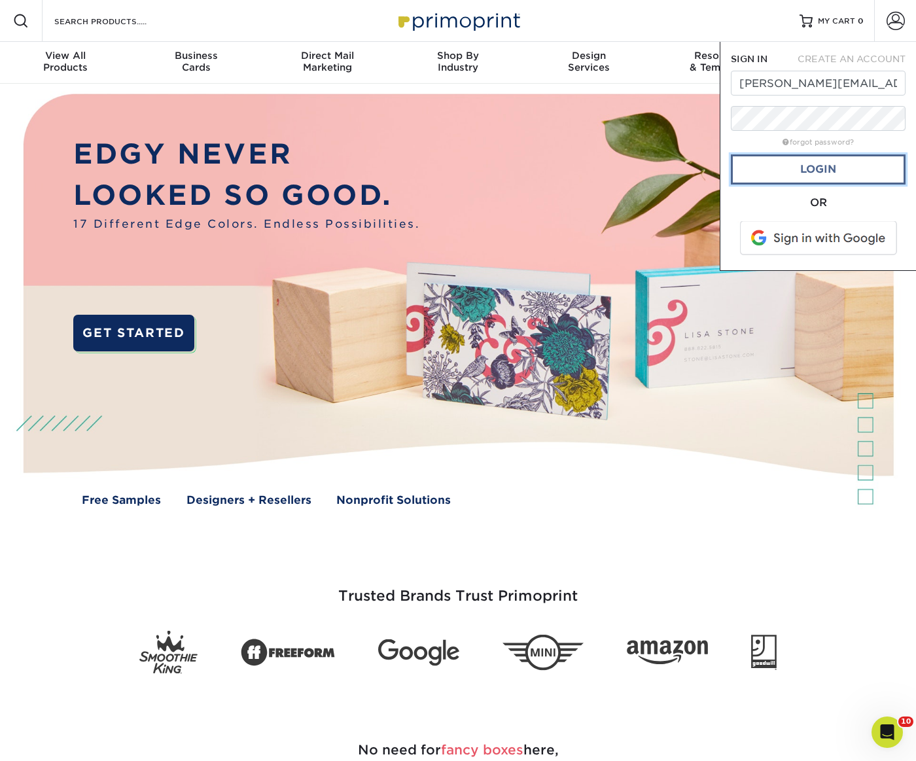 The height and width of the screenshot is (761, 916). What do you see at coordinates (818, 142) in the screenshot?
I see `a: forgot password?` at bounding box center [818, 142].